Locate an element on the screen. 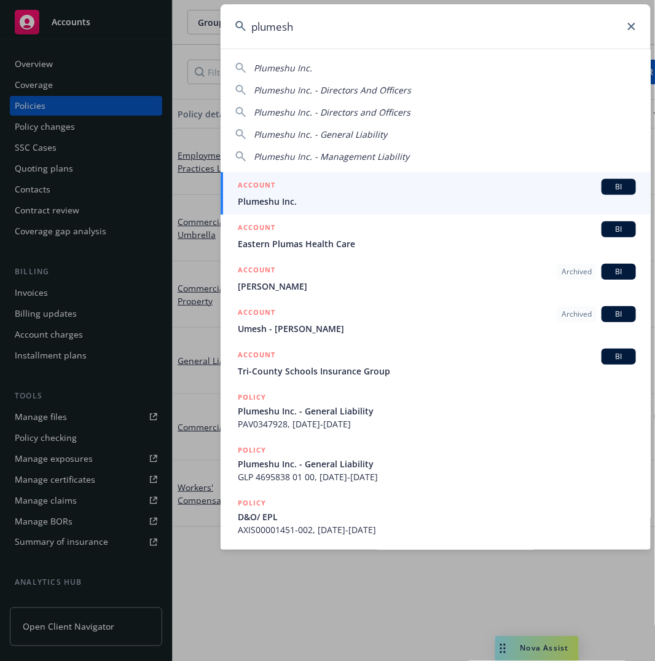  a: ACCOUNTBIEastern Plumas Health Care is located at coordinates (436, 235).